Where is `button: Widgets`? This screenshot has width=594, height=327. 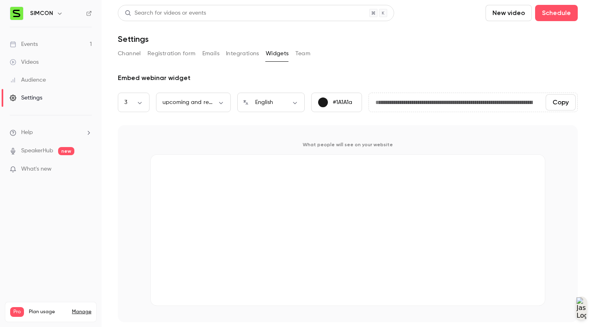
button: Widgets is located at coordinates (277, 54).